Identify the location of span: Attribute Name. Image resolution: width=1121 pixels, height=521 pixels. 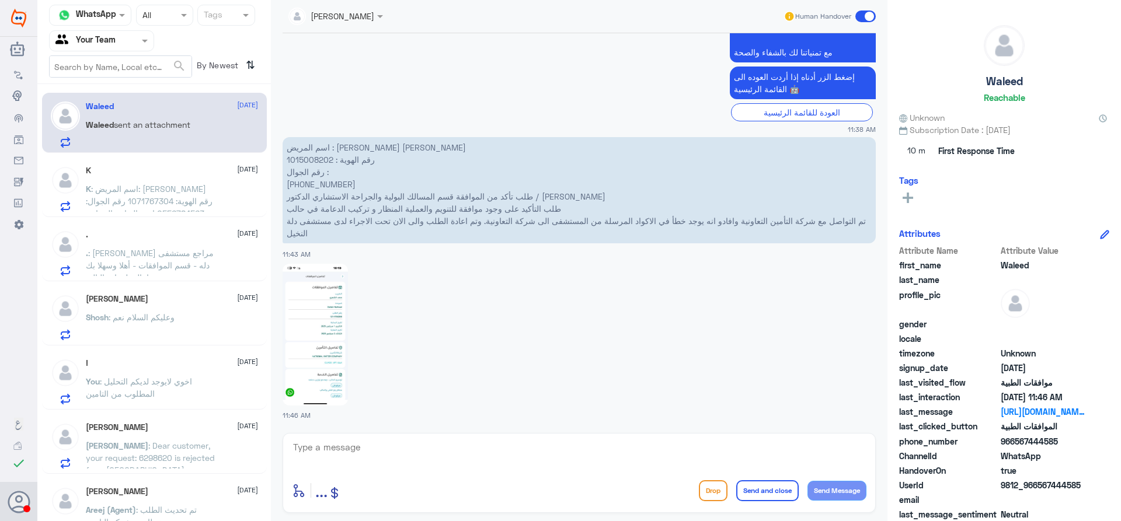
(949, 250).